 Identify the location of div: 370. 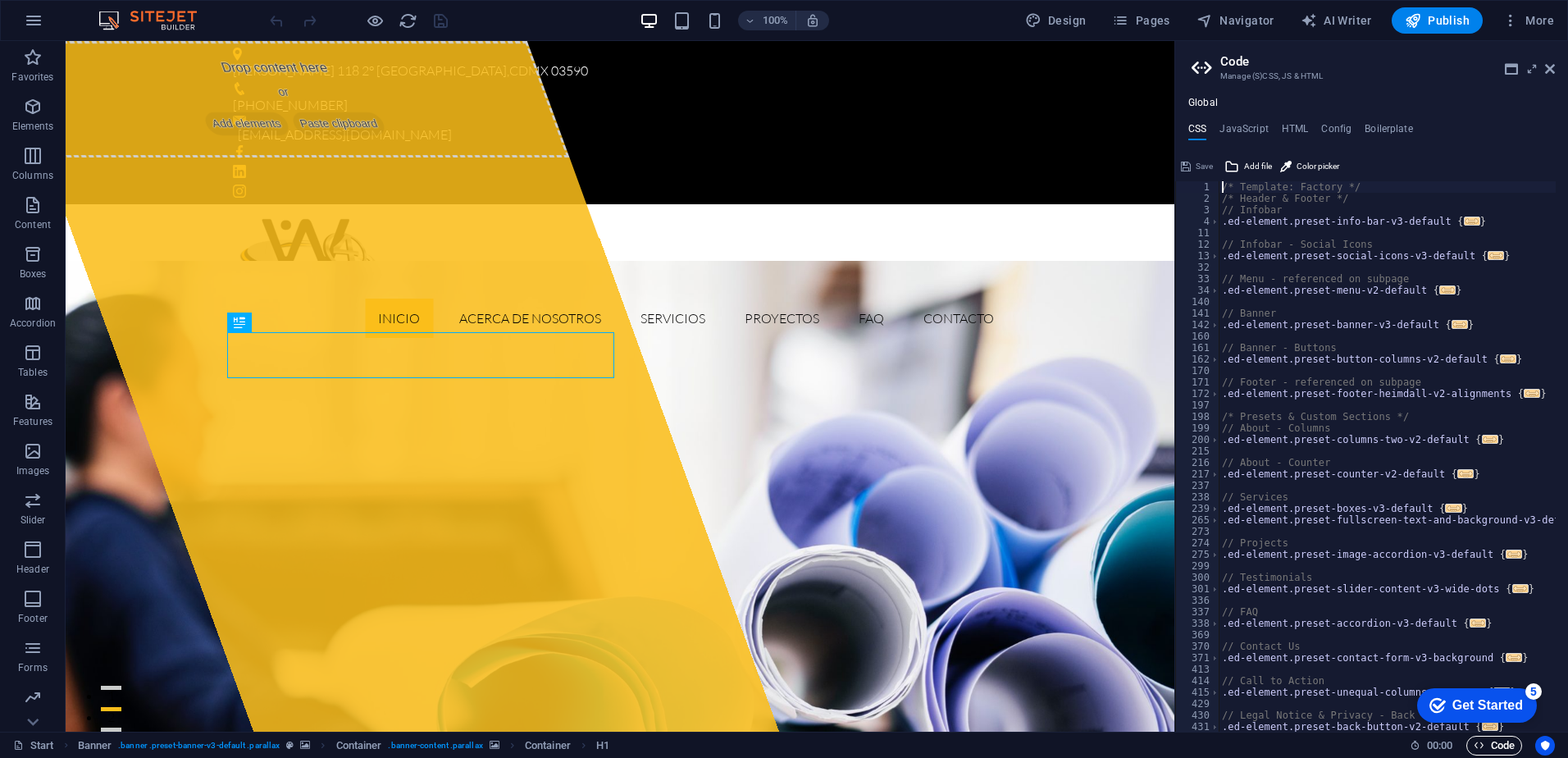
(1198, 646).